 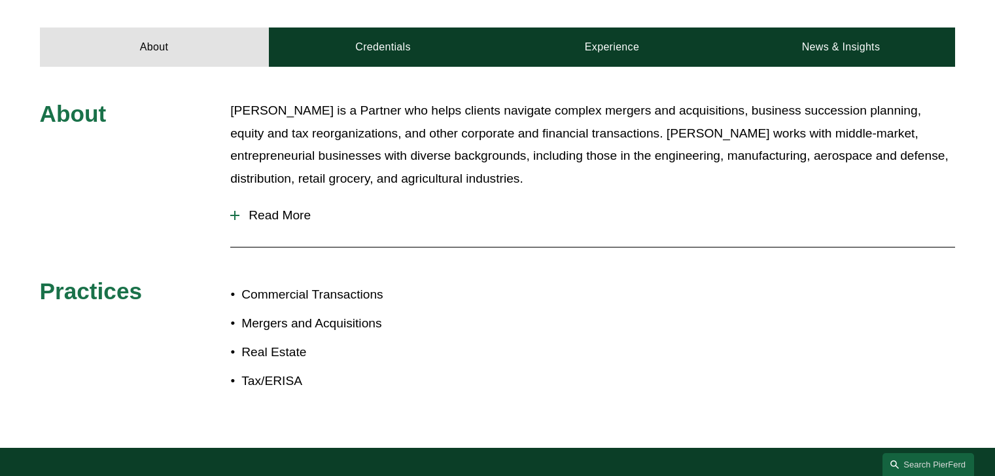 I want to click on a: News & Insights, so click(x=841, y=47).